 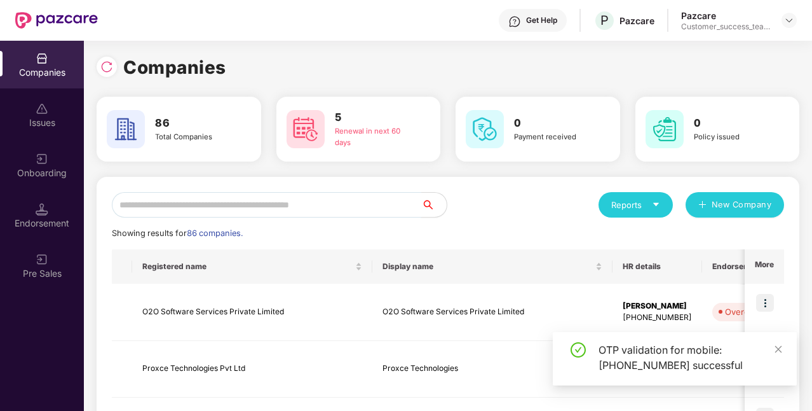 I want to click on h3: 5, so click(x=374, y=118).